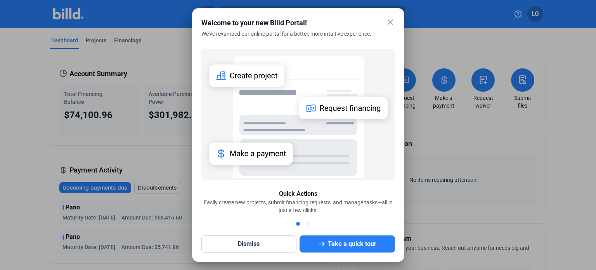 The image size is (596, 270). I want to click on button: Take a quick tour, so click(347, 244).